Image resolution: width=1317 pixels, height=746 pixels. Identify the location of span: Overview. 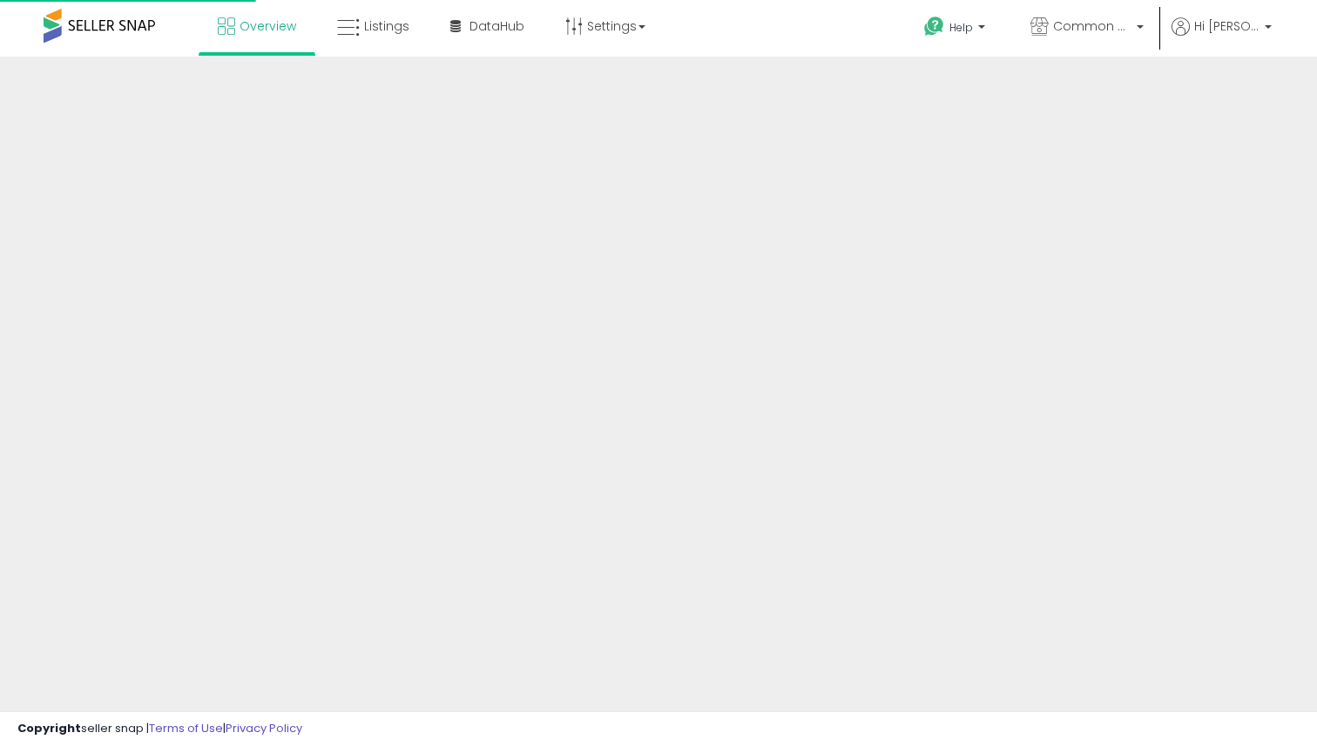
(267, 26).